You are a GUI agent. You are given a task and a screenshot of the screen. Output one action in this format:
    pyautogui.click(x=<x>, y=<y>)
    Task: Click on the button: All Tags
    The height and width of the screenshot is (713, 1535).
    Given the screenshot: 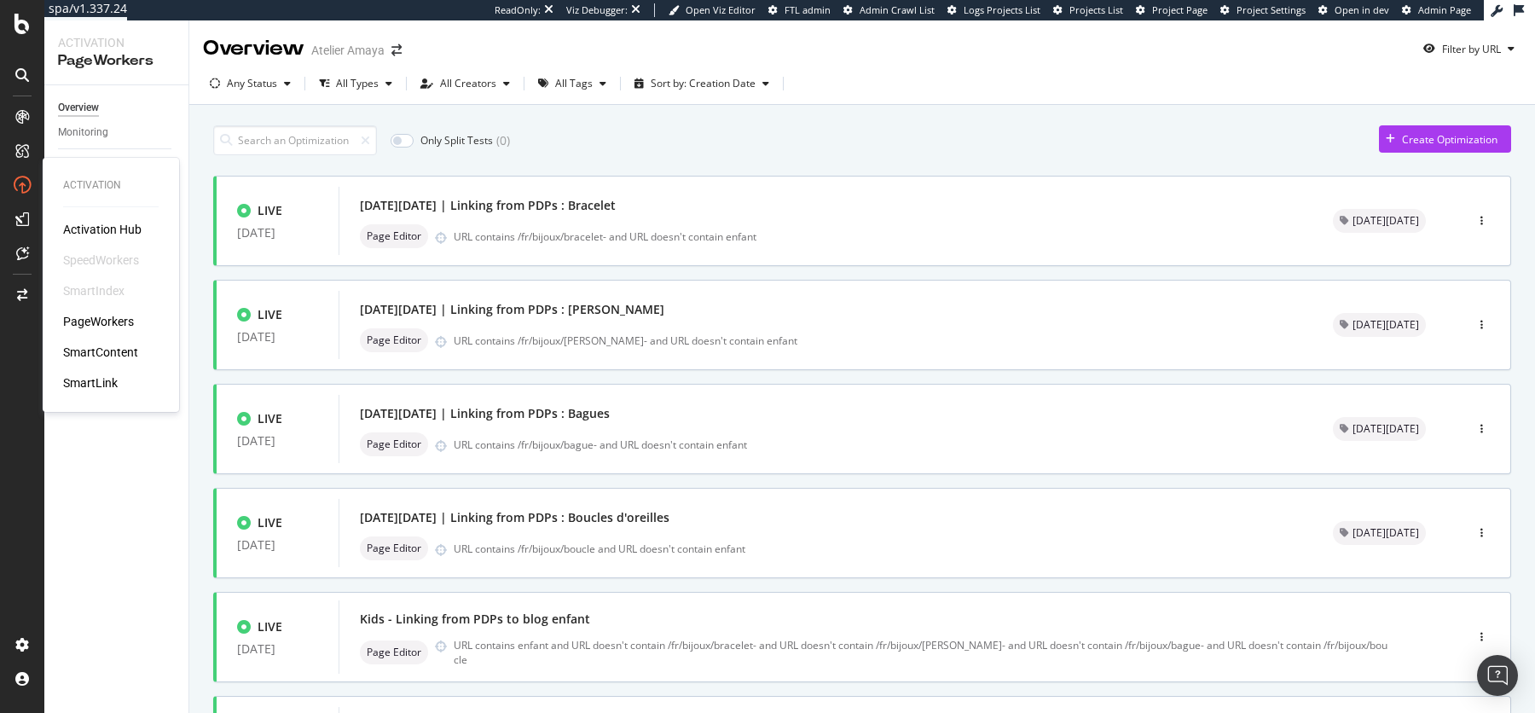 What is the action you would take?
    pyautogui.click(x=572, y=84)
    